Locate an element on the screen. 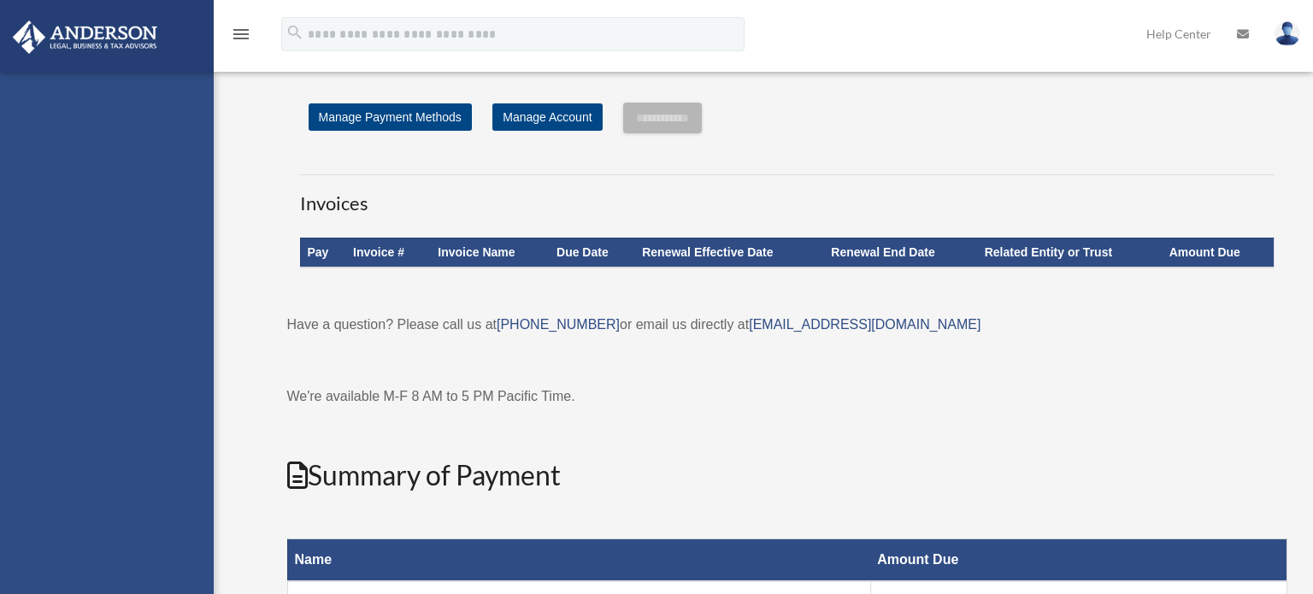  p: Have a question? Please call us at or email us directly at is located at coordinates (787, 325).